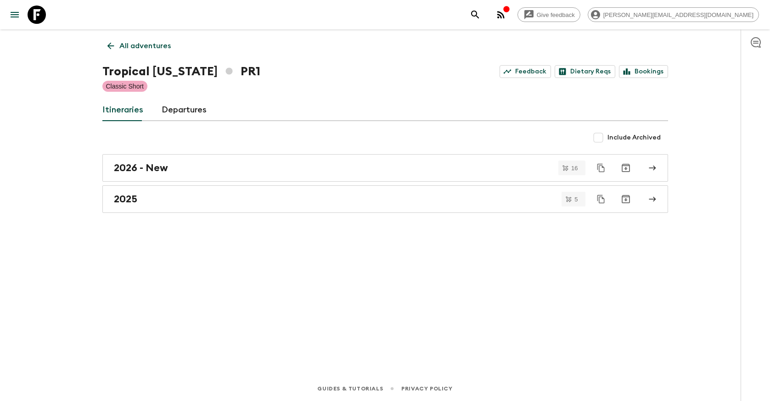 This screenshot has width=770, height=401. I want to click on span: Give feedback, so click(556, 15).